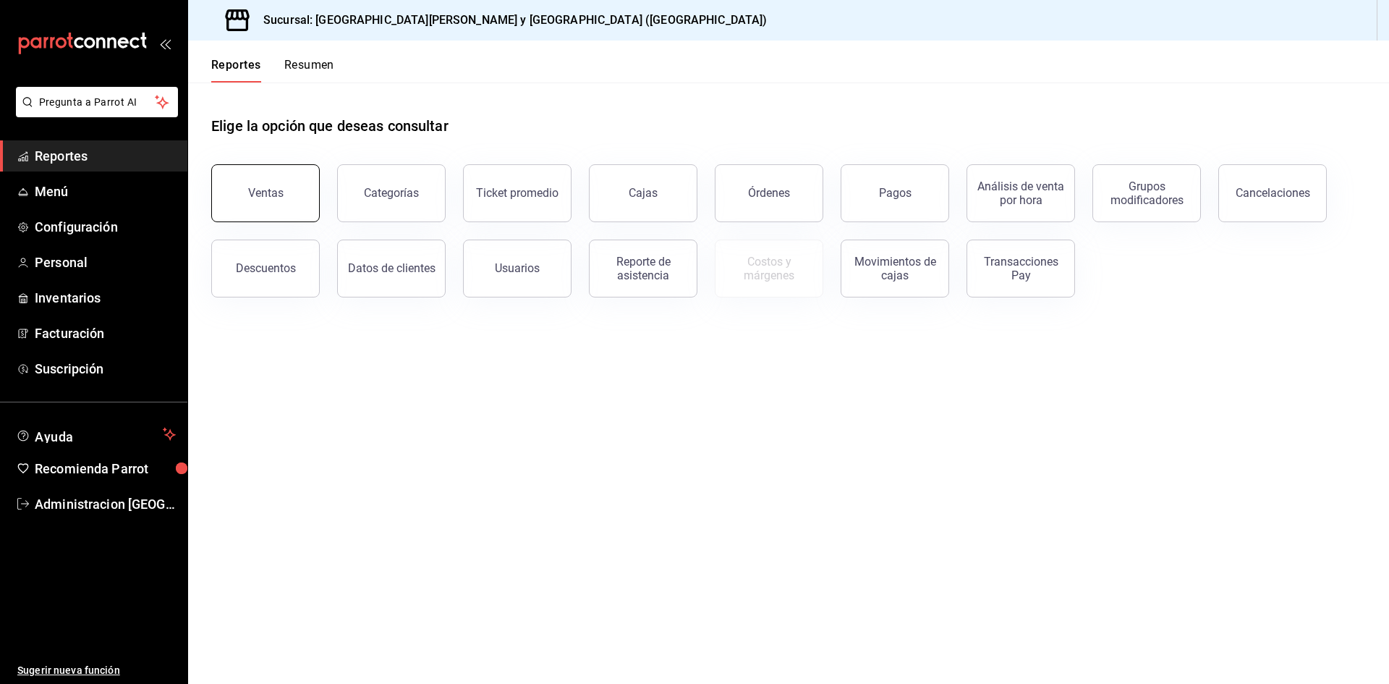  Describe the element at coordinates (1021, 268) in the screenshot. I see `button: Transacciones Pay` at that location.